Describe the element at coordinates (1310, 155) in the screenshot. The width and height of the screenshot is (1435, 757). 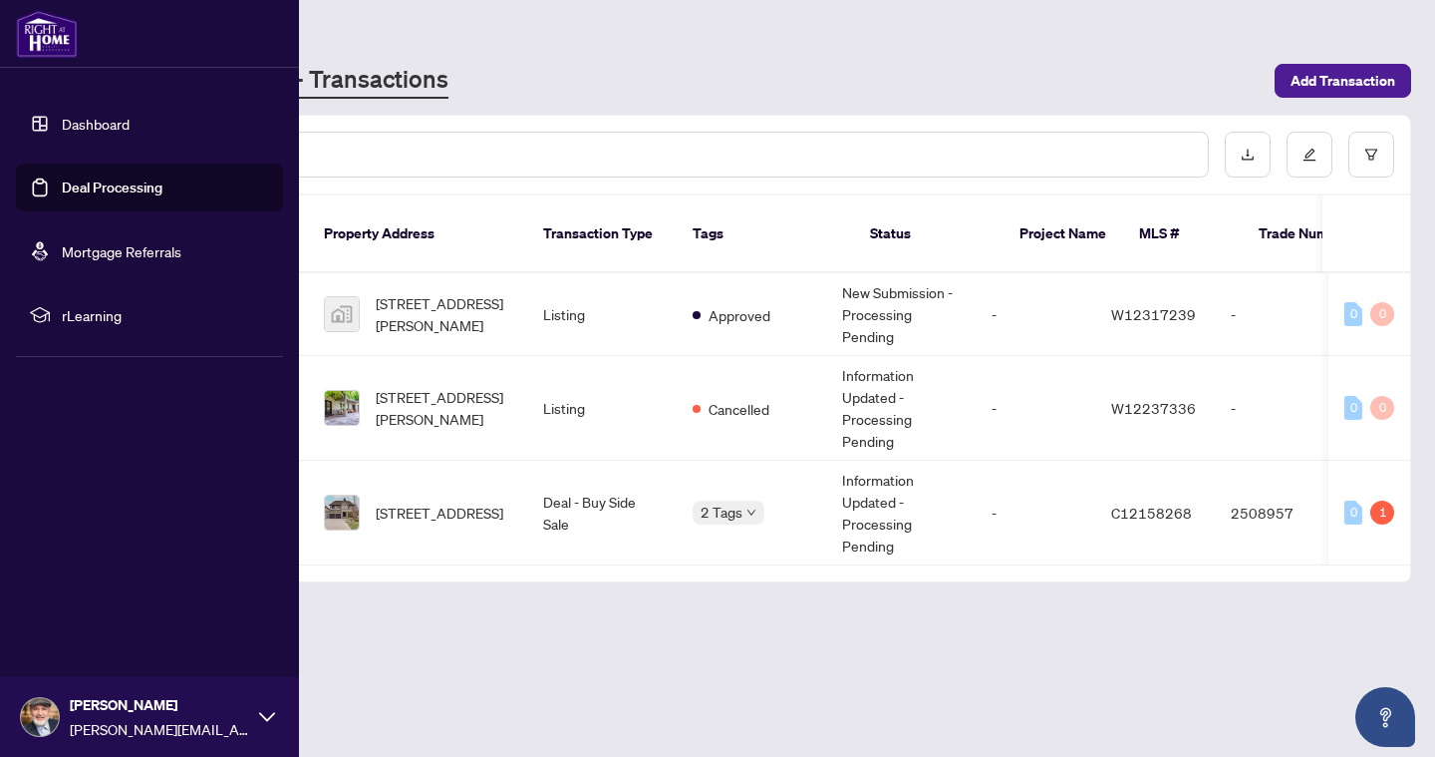
I see `button: edit` at that location.